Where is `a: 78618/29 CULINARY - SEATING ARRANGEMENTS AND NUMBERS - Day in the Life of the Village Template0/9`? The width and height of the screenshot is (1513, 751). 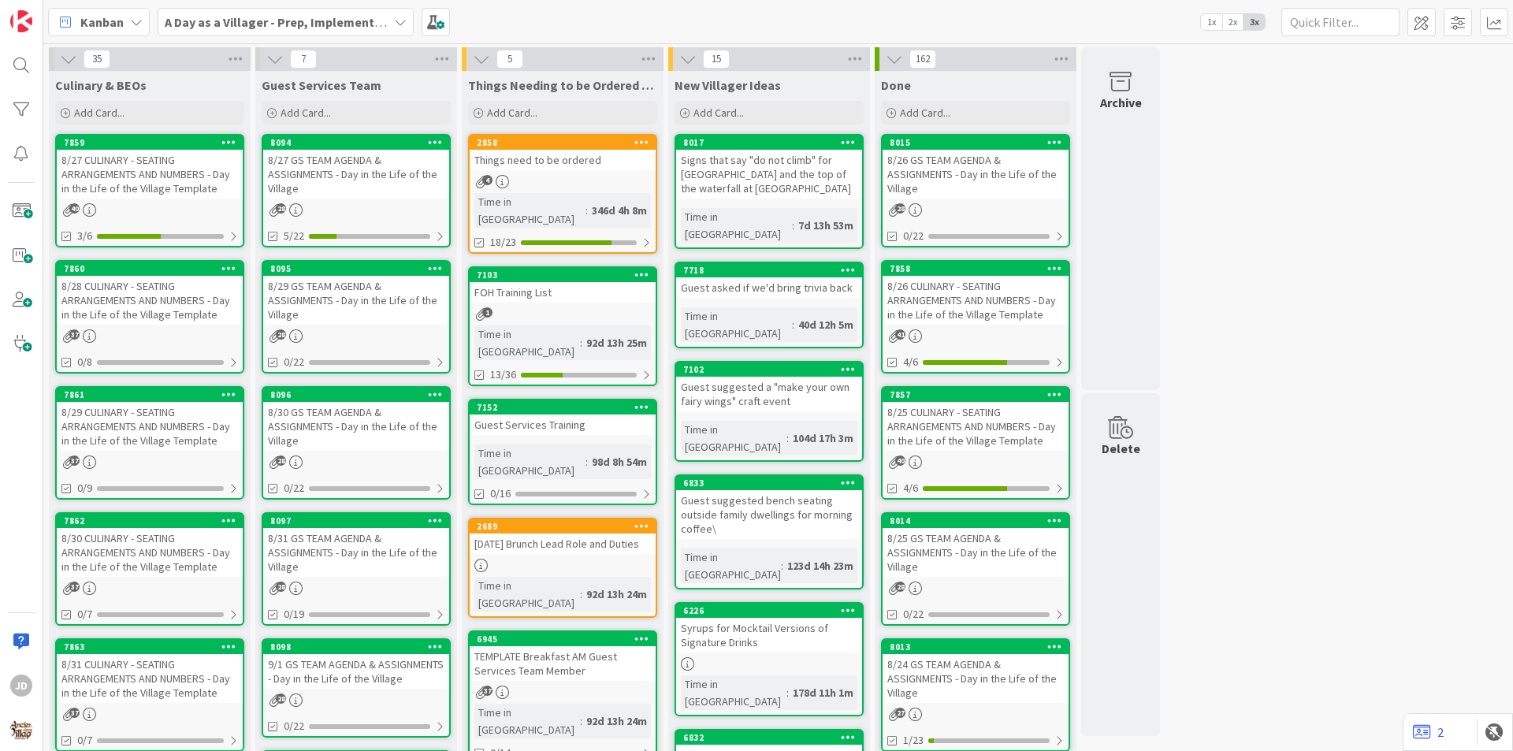 a: 78618/29 CULINARY - SEATING ARRANGEMENTS AND NUMBERS - Day in the Life of the Village Template0/9 is located at coordinates (150, 443).